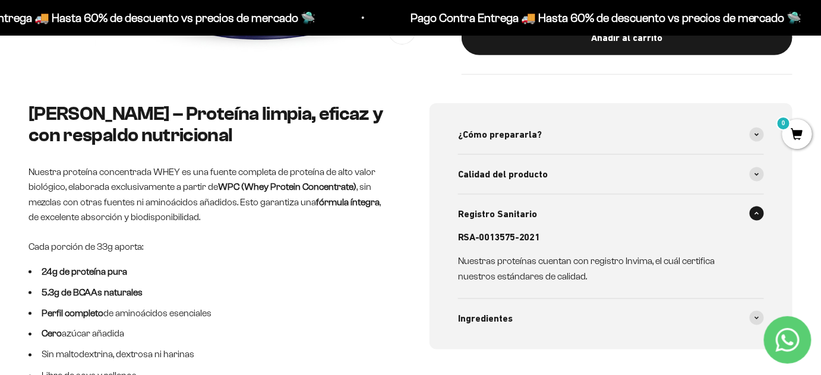 The height and width of the screenshot is (375, 821). What do you see at coordinates (603, 268) in the screenshot?
I see `p: Nuestras proteínas cuentan con registro Invima, el cuál certifica nuestros estándares de calidad.` at bounding box center [603, 268].